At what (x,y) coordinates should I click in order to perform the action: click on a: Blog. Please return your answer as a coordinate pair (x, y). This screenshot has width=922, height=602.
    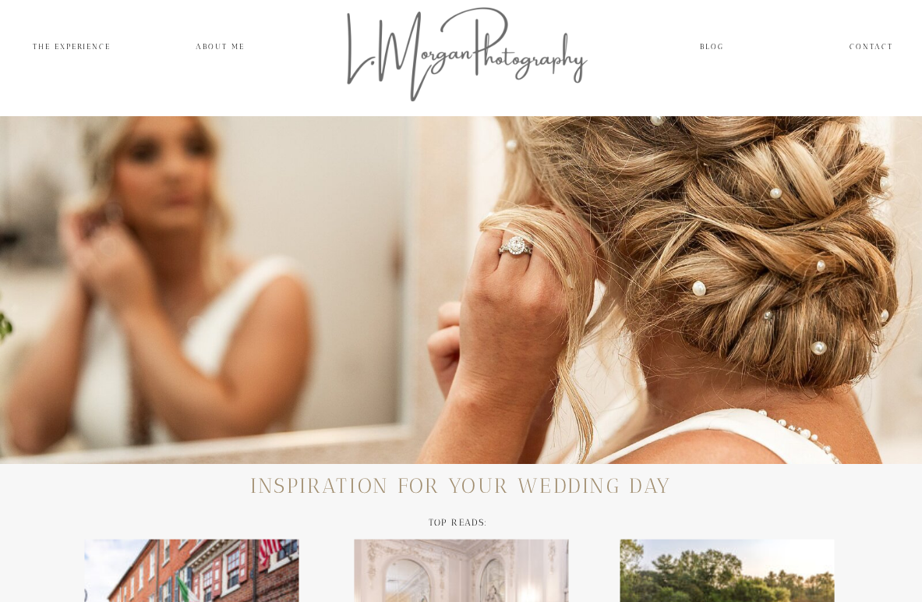
    Looking at the image, I should click on (712, 47).